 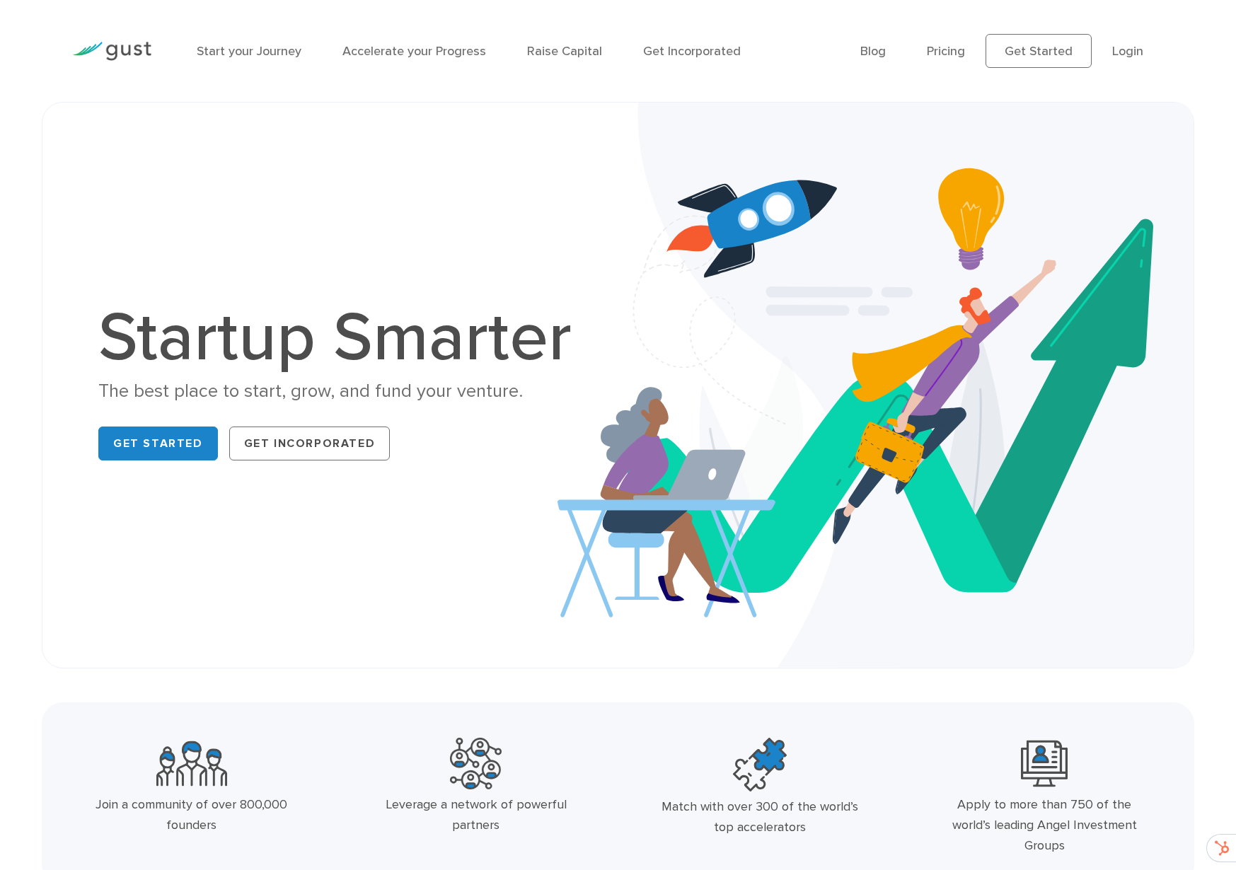 What do you see at coordinates (475, 763) in the screenshot?
I see `img: Powerful Partners` at bounding box center [475, 763].